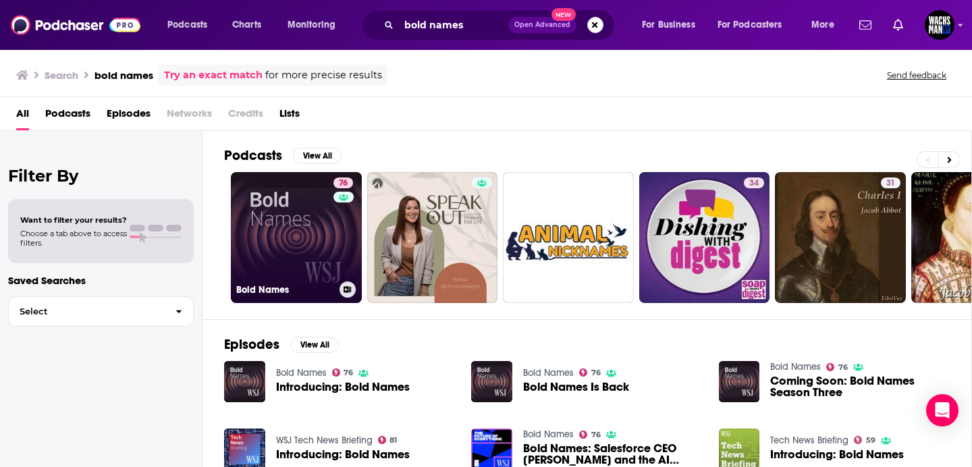  Describe the element at coordinates (809, 440) in the screenshot. I see `a: Tech News Briefing` at that location.